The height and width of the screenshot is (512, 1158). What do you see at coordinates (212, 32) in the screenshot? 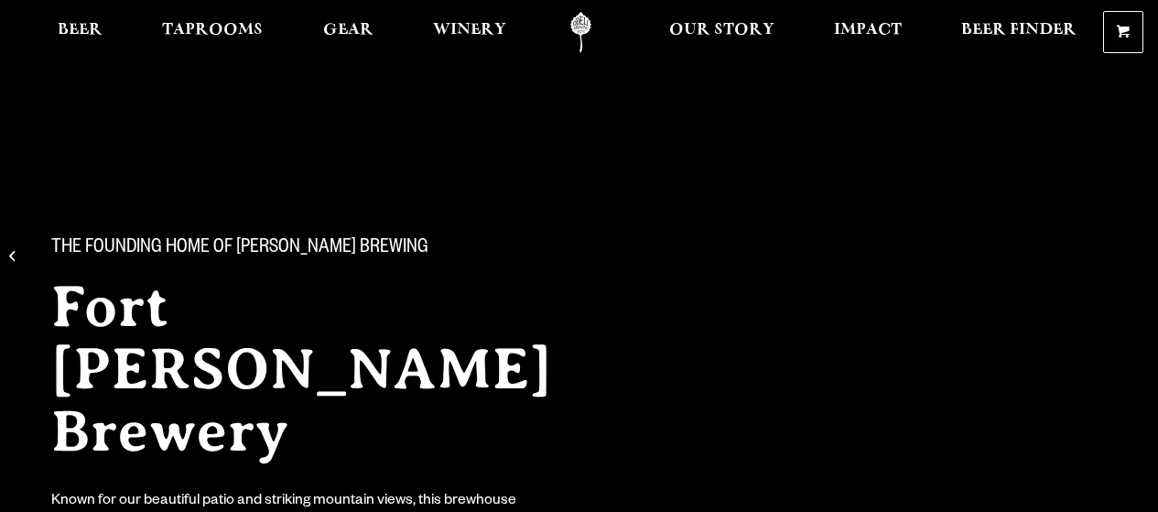
I see `a: Taprooms` at bounding box center [212, 32].